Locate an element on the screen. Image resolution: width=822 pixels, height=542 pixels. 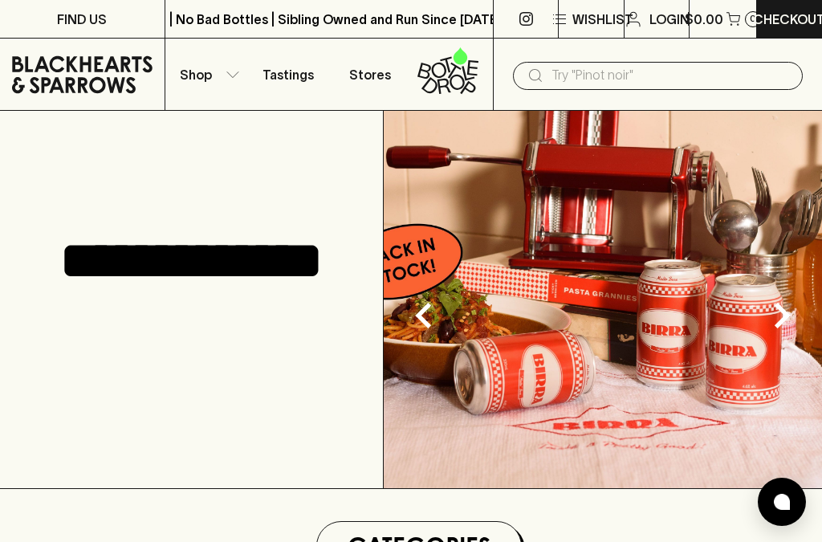
input: Try "Pinot noir" is located at coordinates (670, 75).